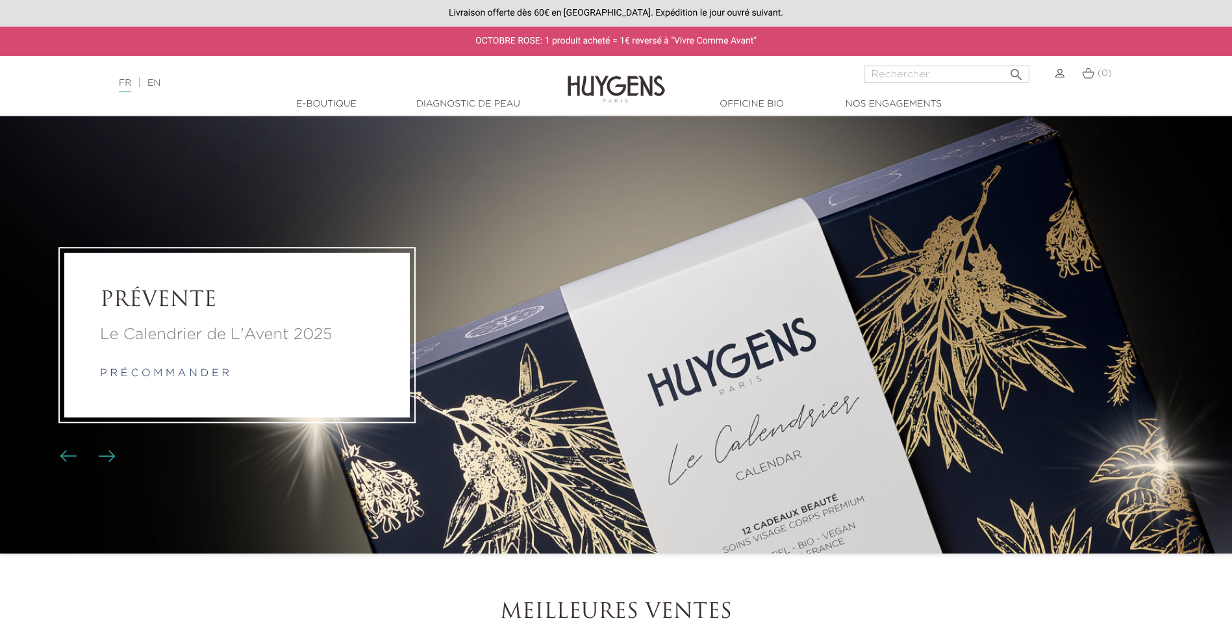  I want to click on a: p r é c o m m a n d e r, so click(164, 373).